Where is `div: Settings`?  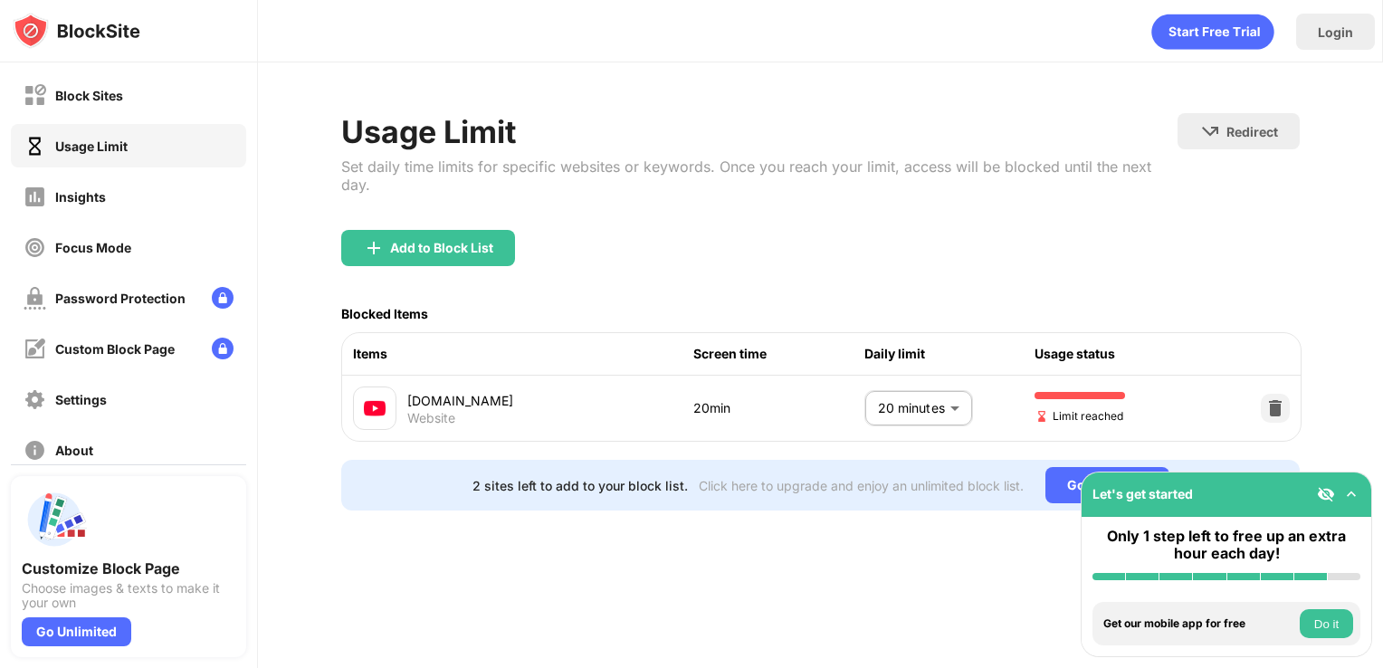
div: Settings is located at coordinates (81, 399).